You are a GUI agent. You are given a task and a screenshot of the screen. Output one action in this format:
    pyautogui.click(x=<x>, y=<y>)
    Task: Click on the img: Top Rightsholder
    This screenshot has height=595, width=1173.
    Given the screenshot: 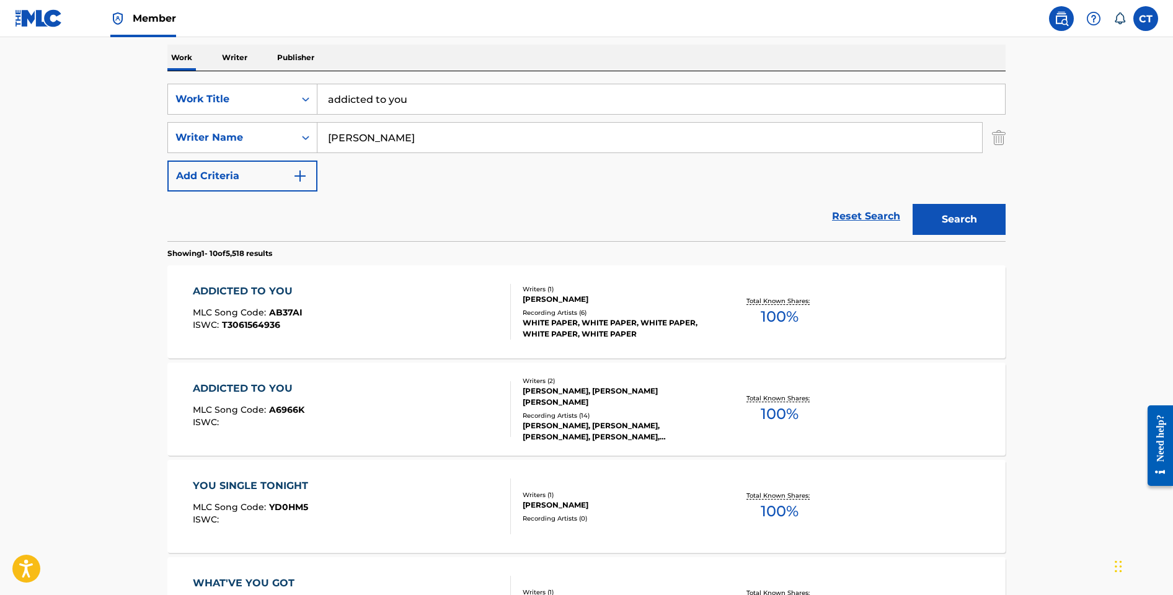 What is the action you would take?
    pyautogui.click(x=118, y=19)
    